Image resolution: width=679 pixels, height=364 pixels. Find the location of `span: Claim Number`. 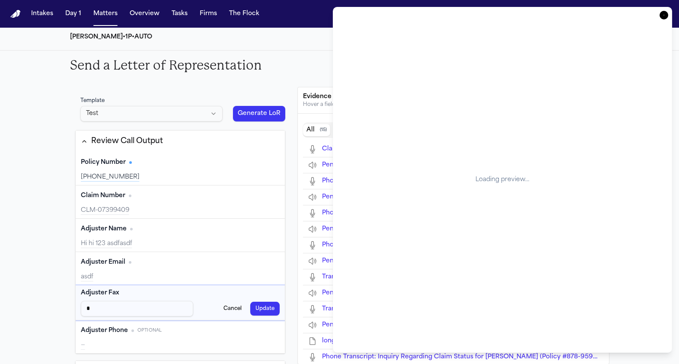

span: Claim Number is located at coordinates (103, 196).